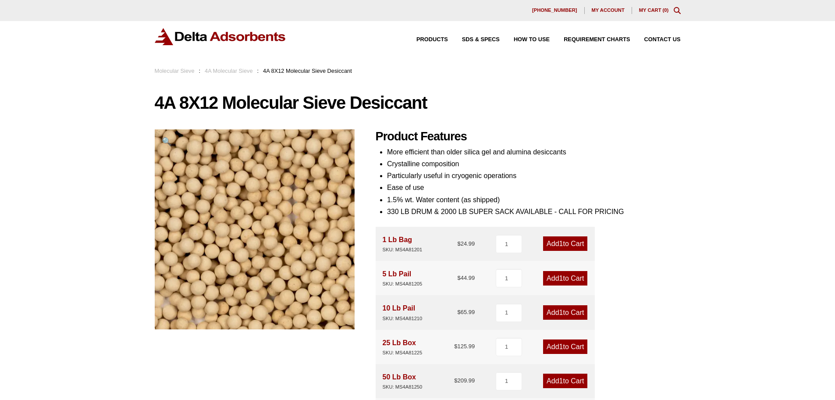 The width and height of the screenshot is (835, 400). I want to click on div: 10 Lb Pail, so click(402, 312).